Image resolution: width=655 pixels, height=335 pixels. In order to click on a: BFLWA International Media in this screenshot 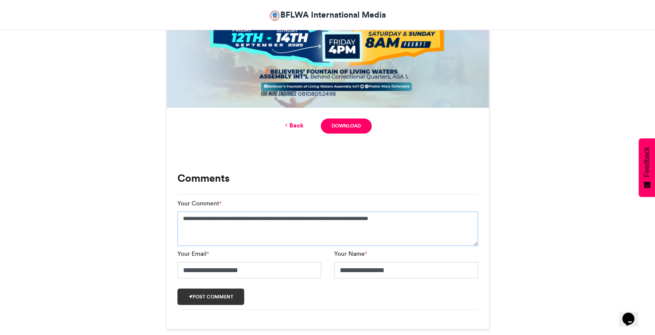, I will do `click(328, 15)`.